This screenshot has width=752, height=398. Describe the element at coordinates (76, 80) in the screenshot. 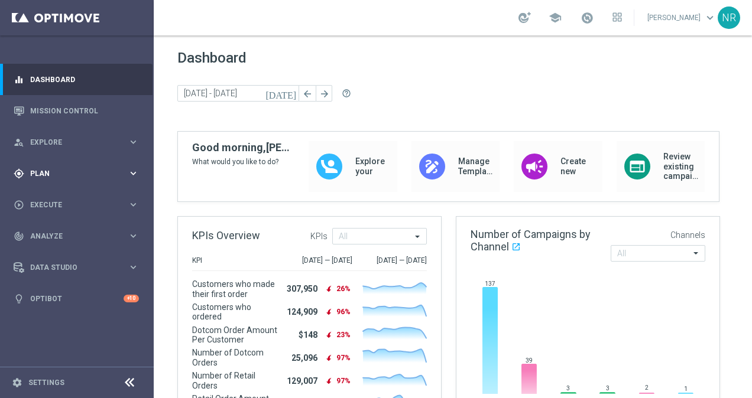

I see `div: equalizer Dashboard` at that location.